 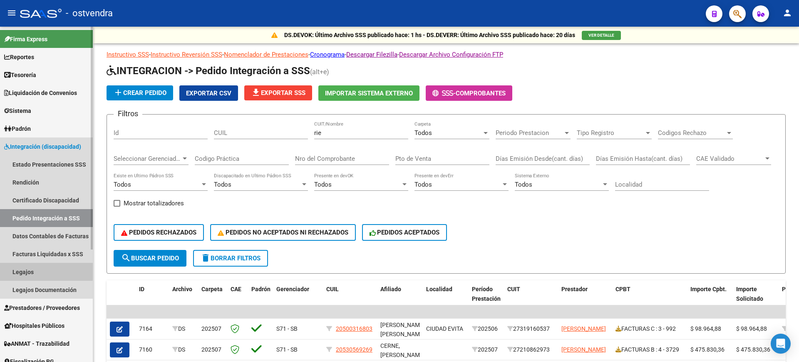 What do you see at coordinates (128, 55) in the screenshot?
I see `a: Instructivo SSS` at bounding box center [128, 55].